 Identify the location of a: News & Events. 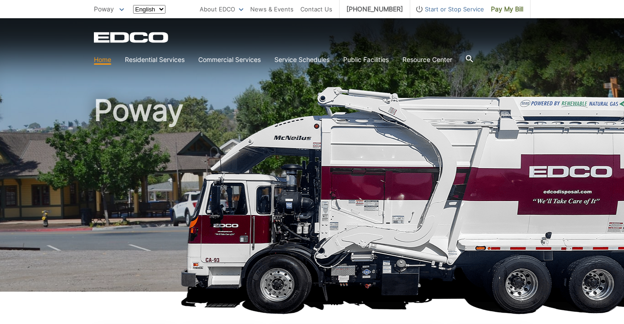
(272, 9).